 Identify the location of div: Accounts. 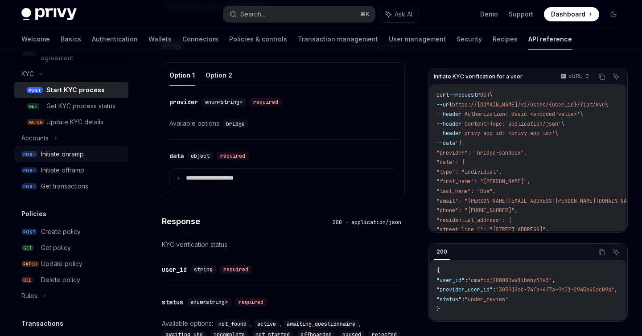
(35, 138).